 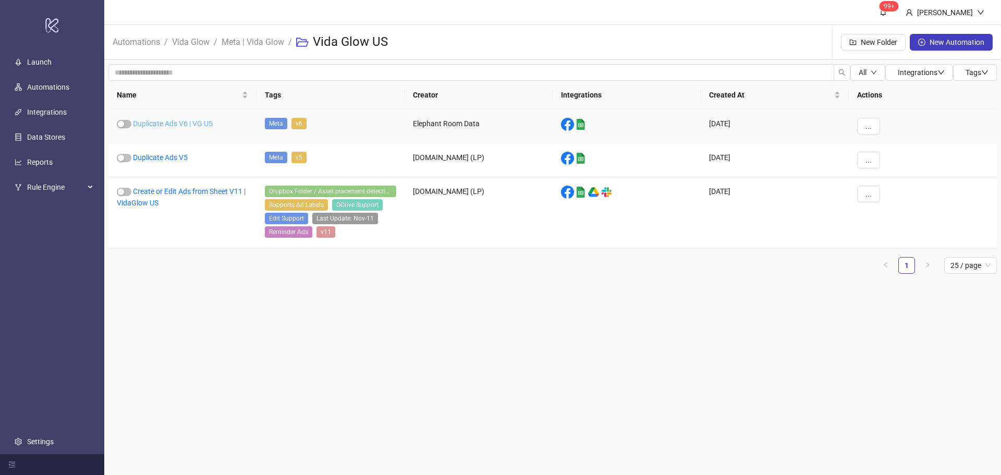 I want to click on a: Settings, so click(x=40, y=441).